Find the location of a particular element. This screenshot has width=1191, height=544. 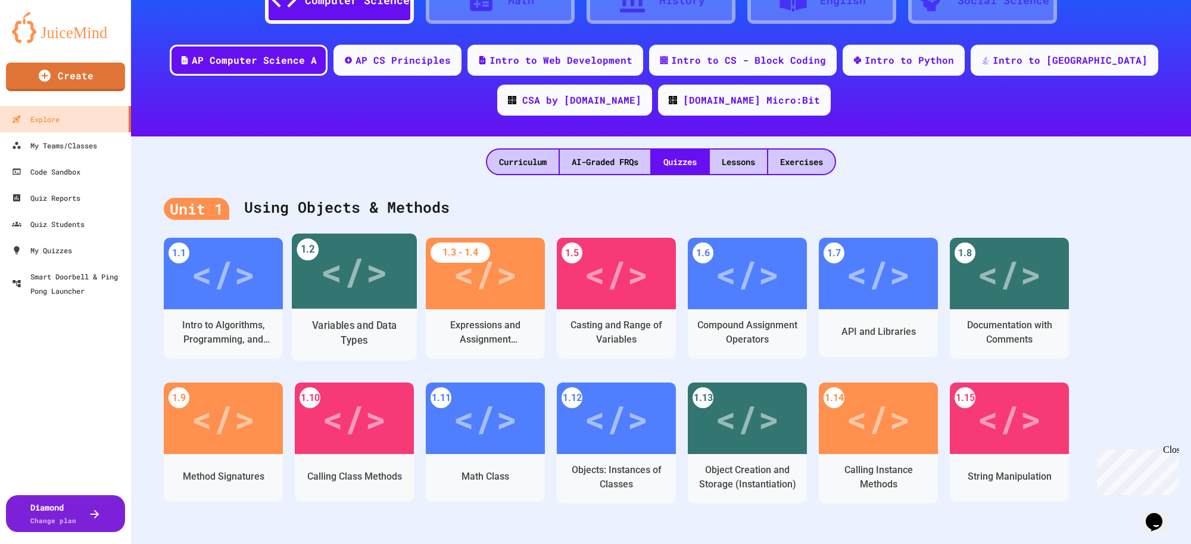

div: Intro to Python is located at coordinates (909, 60).